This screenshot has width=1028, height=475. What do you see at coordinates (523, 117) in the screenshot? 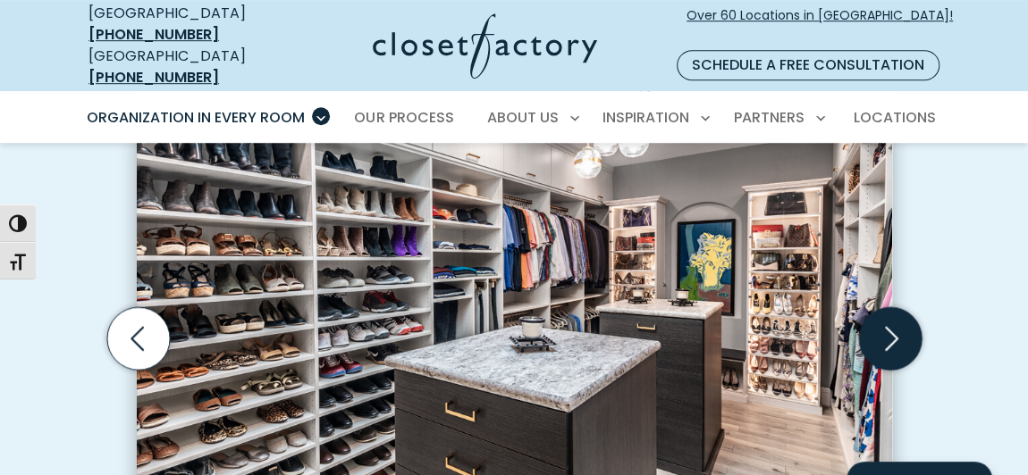
I see `span: About Us` at bounding box center [523, 117].